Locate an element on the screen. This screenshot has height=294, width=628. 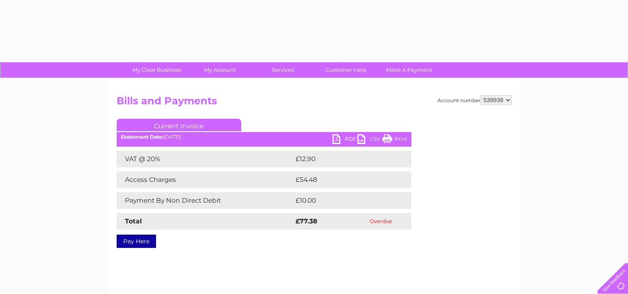
h2: Bills and Payments is located at coordinates (314, 103).